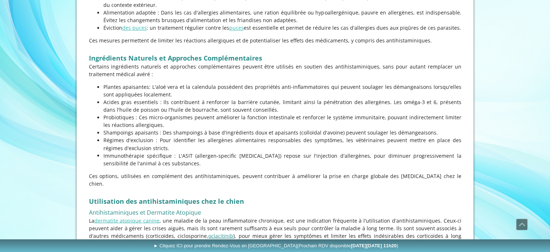 The image size is (550, 252). Describe the element at coordinates (283, 132) in the screenshot. I see `p: Shampoings apaisants : Des shampoings à base d'ingrédients doux et apaisants (colloïdal d'avoine)...` at that location.